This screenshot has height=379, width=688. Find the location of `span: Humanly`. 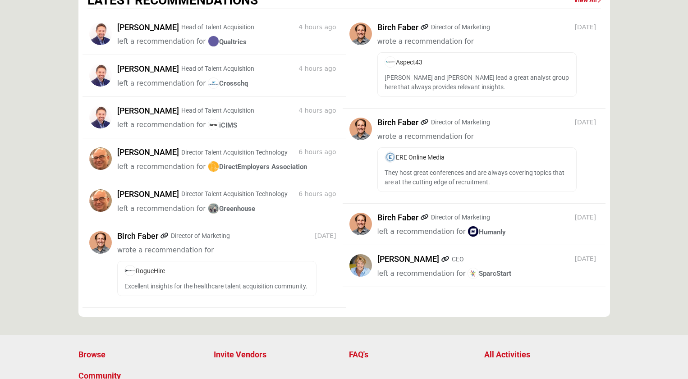

span: Humanly is located at coordinates (487, 234).